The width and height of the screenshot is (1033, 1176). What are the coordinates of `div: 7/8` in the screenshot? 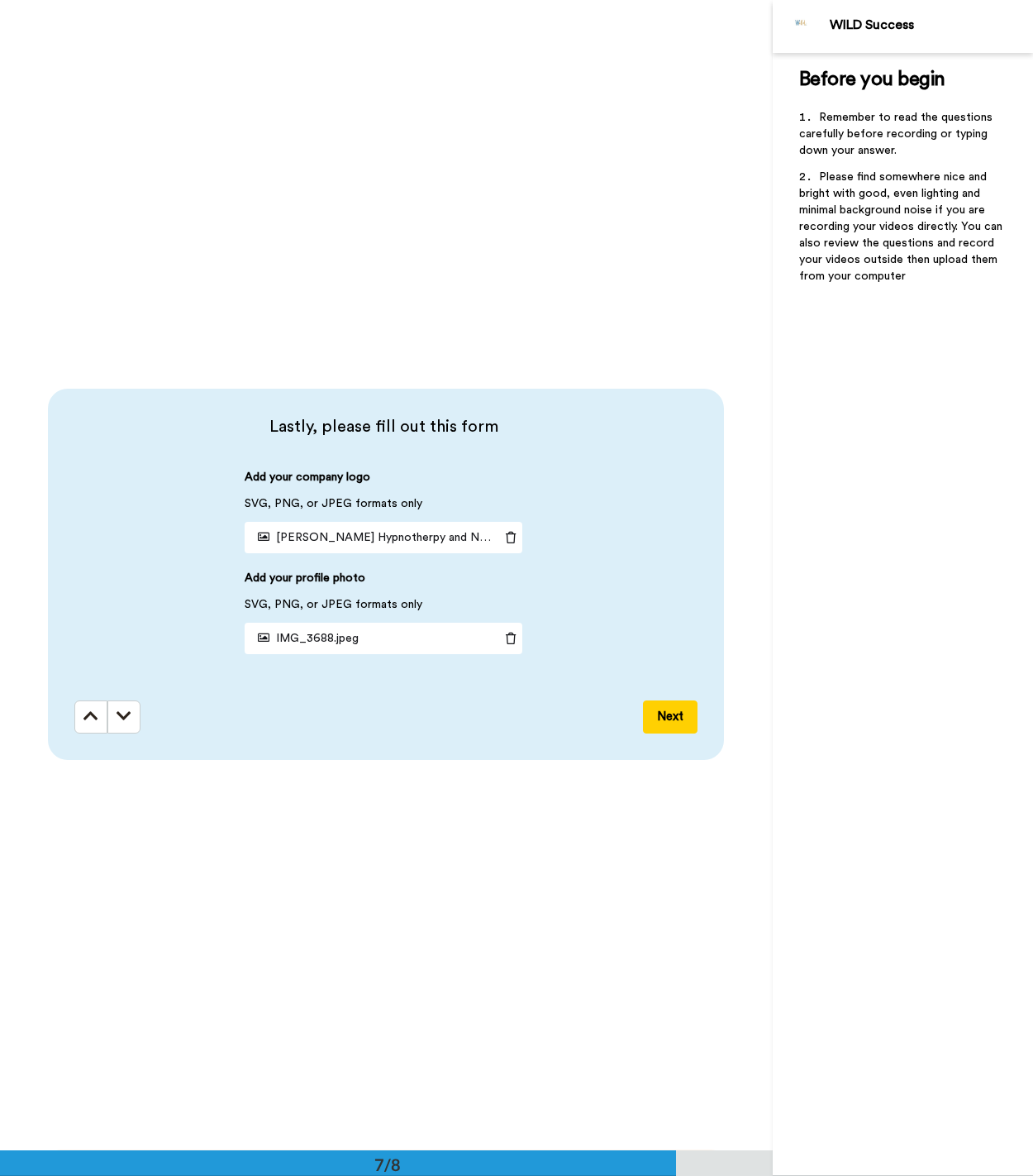 It's located at (388, 1164).